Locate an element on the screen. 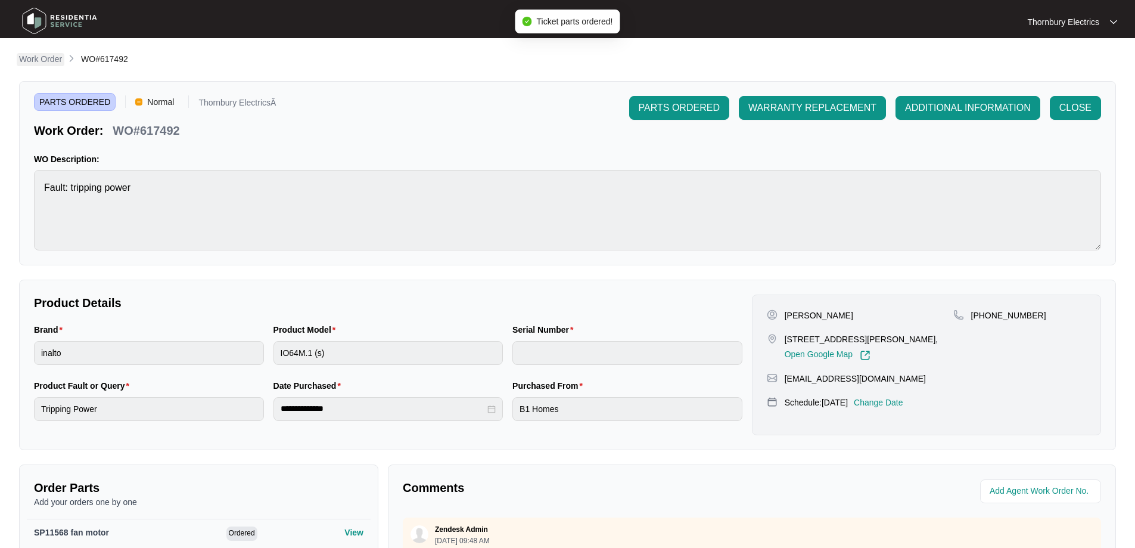 The image size is (1135, 548). span: SP11568 fan motor is located at coordinates (72, 532).